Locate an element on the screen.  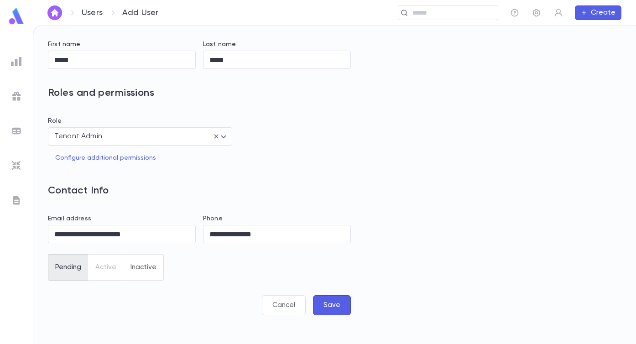
p: Add User is located at coordinates (140, 13).